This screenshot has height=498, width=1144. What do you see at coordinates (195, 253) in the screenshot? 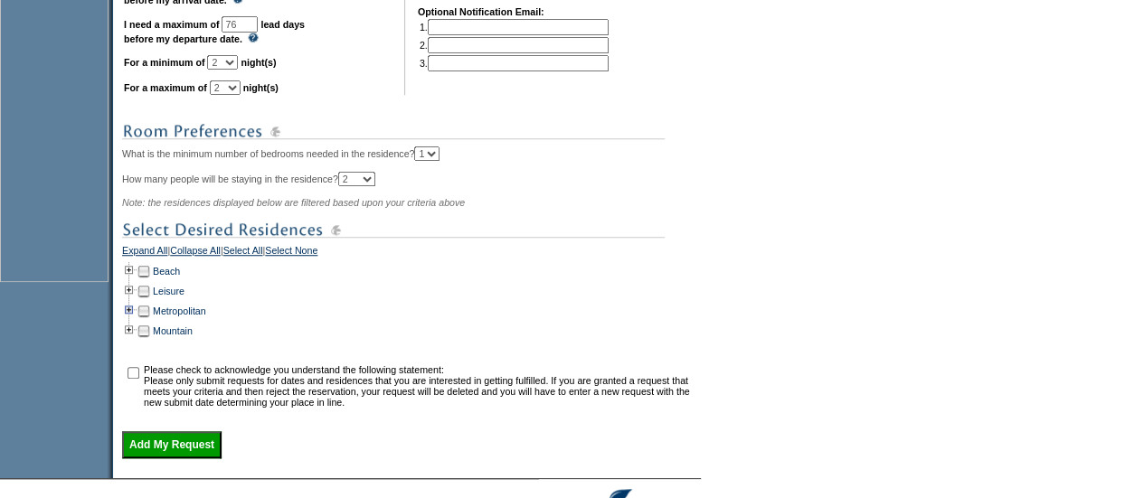
I see `a: Collapse All` at bounding box center [195, 253].